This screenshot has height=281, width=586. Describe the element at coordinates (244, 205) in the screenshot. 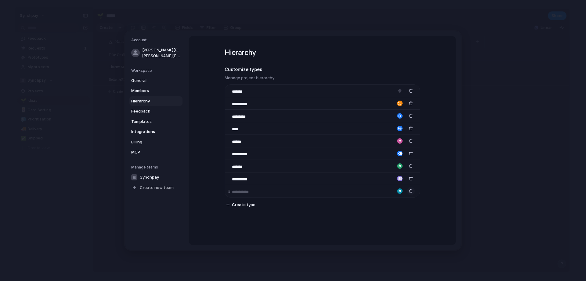

I see `span: Create type` at that location.